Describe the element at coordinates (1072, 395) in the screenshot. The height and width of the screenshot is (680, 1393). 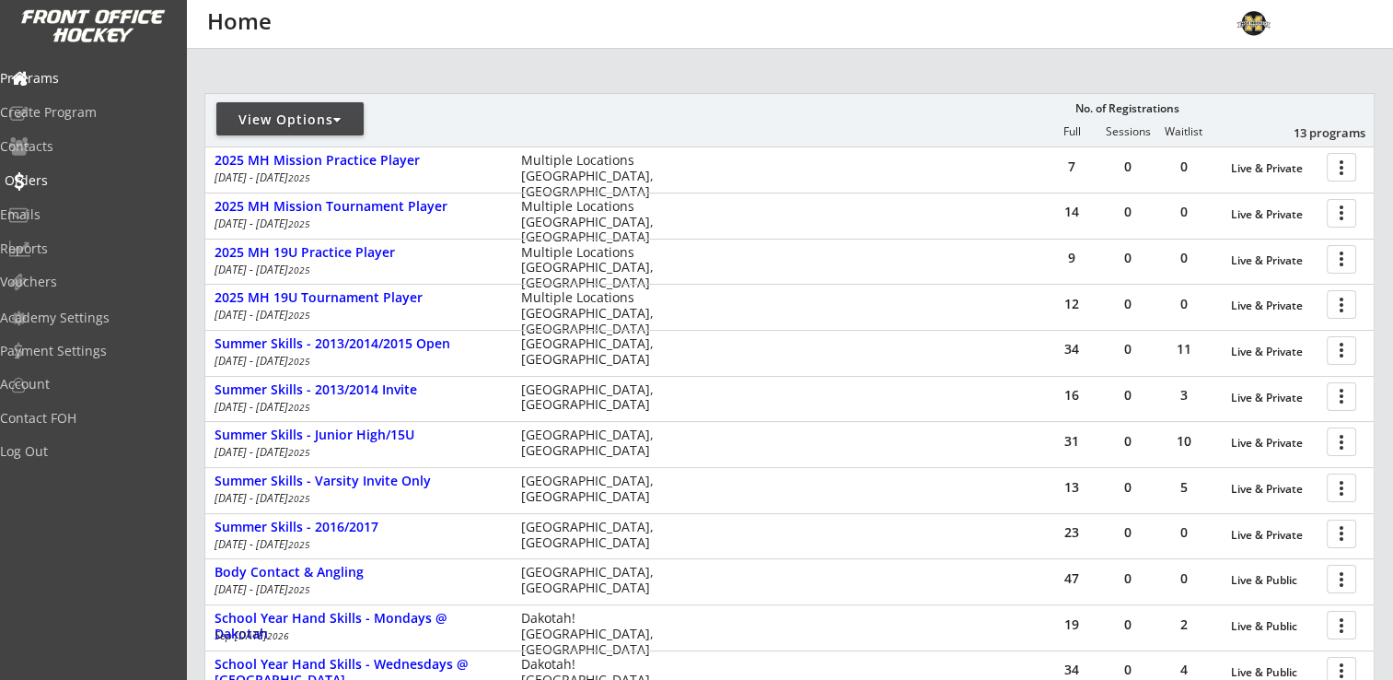
I see `div: 16` at that location.